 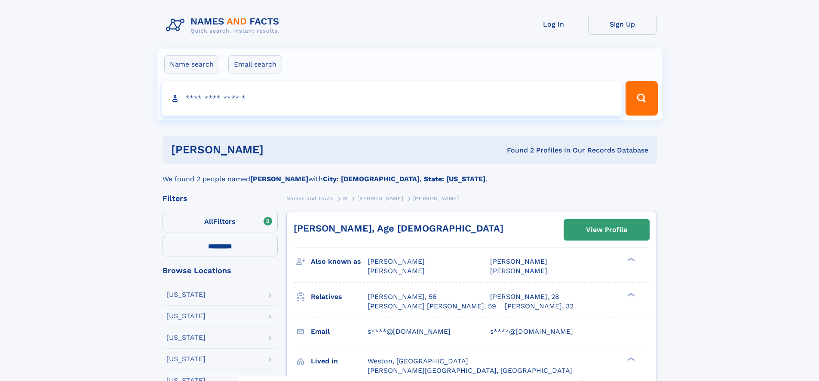 I want to click on a: Sign Up, so click(x=623, y=24).